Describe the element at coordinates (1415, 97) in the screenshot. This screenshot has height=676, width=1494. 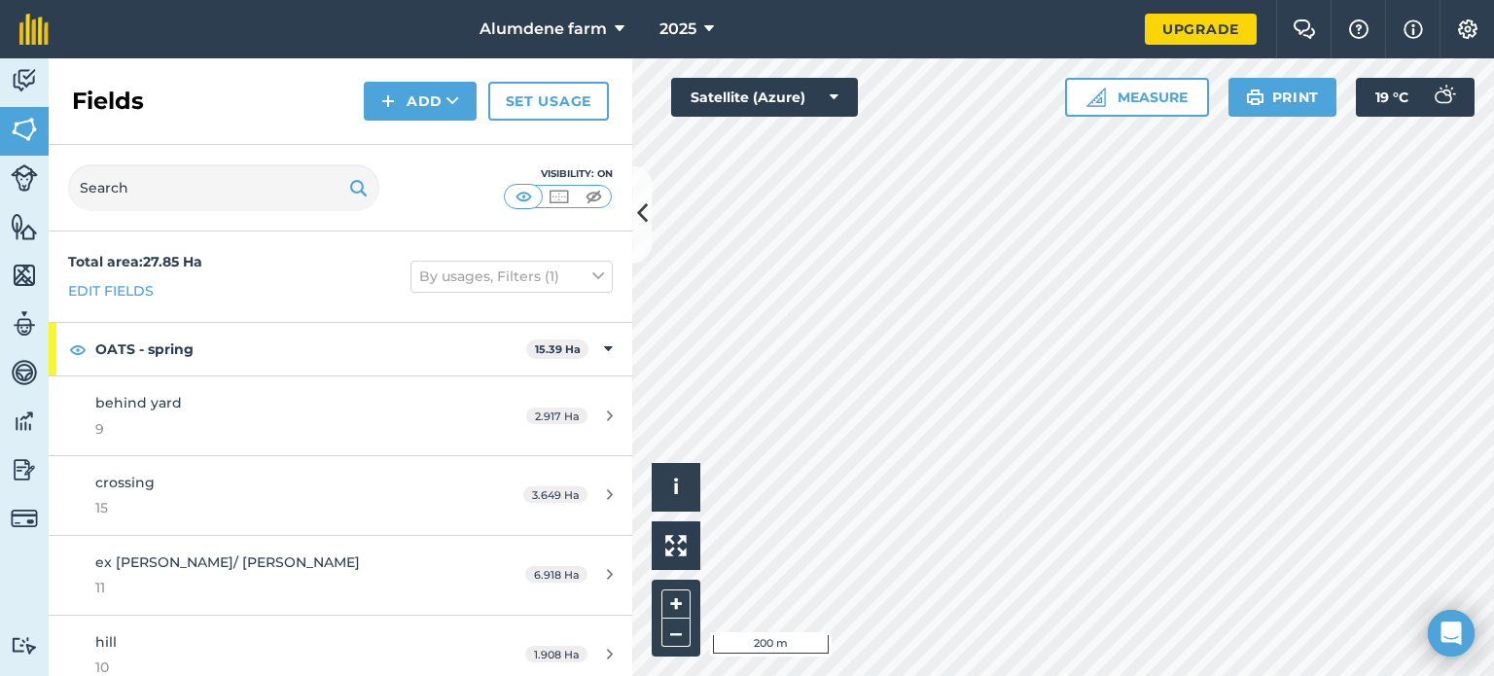
I see `button: 19 °C` at that location.